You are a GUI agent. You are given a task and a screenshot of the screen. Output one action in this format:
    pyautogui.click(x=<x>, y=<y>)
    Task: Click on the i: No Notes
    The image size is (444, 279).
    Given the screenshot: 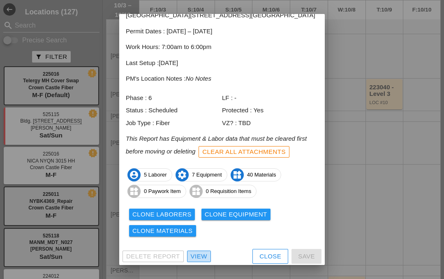 What is the action you would take?
    pyautogui.click(x=198, y=78)
    